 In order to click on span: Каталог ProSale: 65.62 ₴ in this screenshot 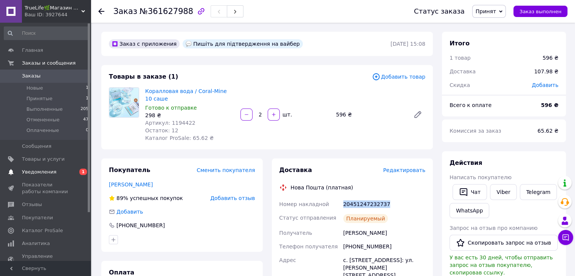, I will do `click(179, 138)`.